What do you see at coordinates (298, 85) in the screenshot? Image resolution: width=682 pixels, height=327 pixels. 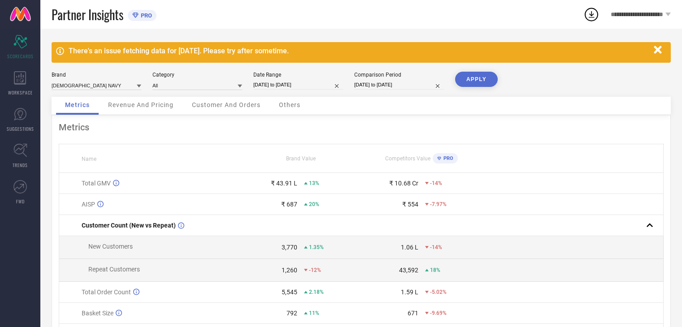 I see `input: Select date range` at bounding box center [298, 85].